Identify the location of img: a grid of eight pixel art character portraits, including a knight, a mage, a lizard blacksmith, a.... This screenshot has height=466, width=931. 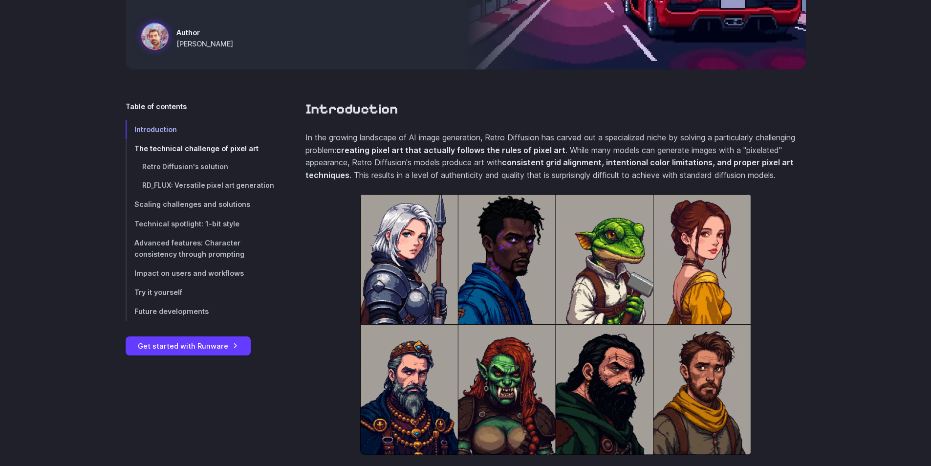
(556, 324).